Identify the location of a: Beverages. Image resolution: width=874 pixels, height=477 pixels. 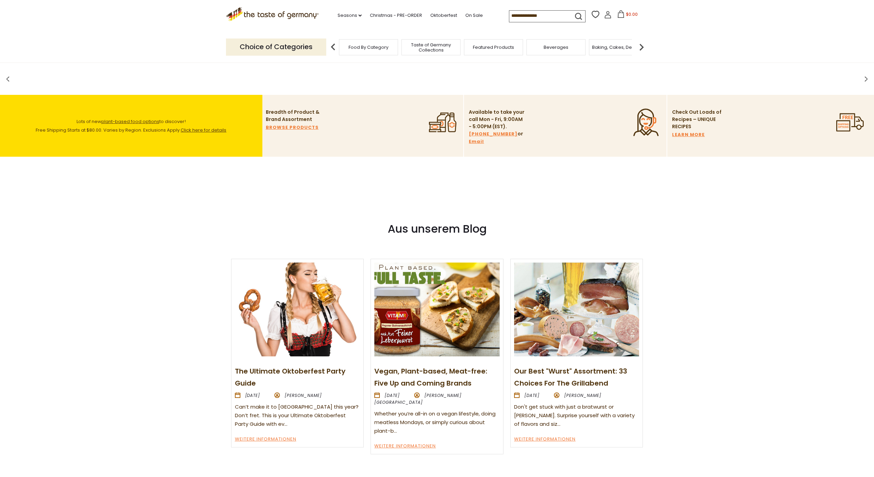
(556, 47).